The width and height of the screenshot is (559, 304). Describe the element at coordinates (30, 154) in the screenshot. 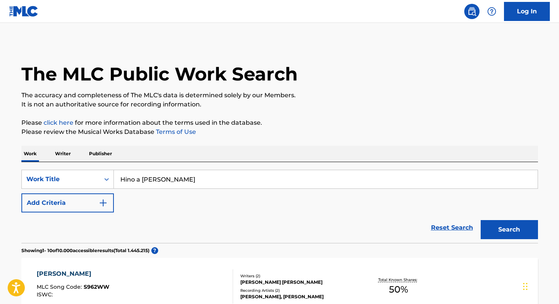

I see `p: Work` at that location.